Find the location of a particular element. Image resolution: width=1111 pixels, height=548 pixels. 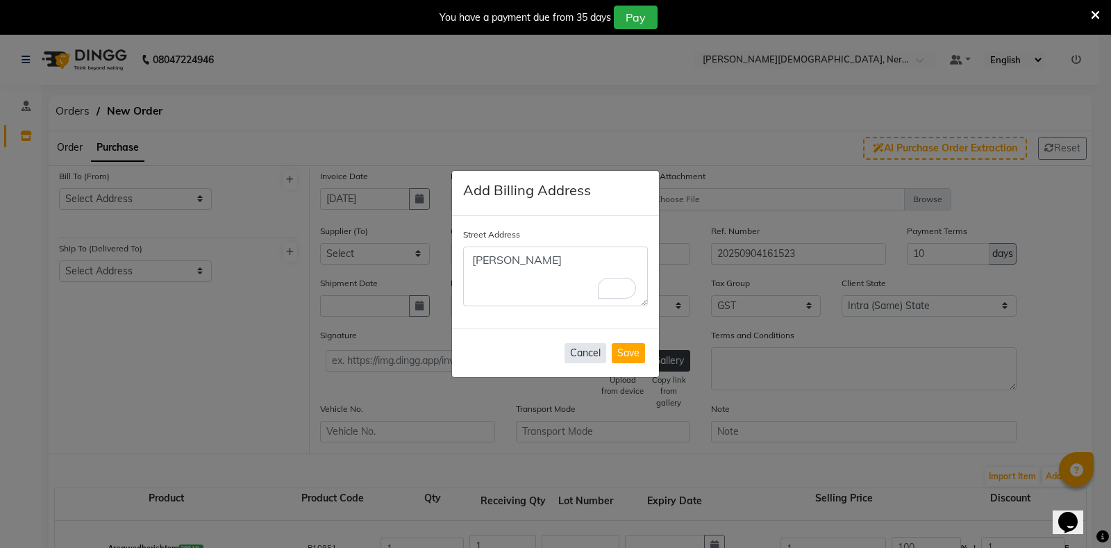

button: Save is located at coordinates (629, 353).